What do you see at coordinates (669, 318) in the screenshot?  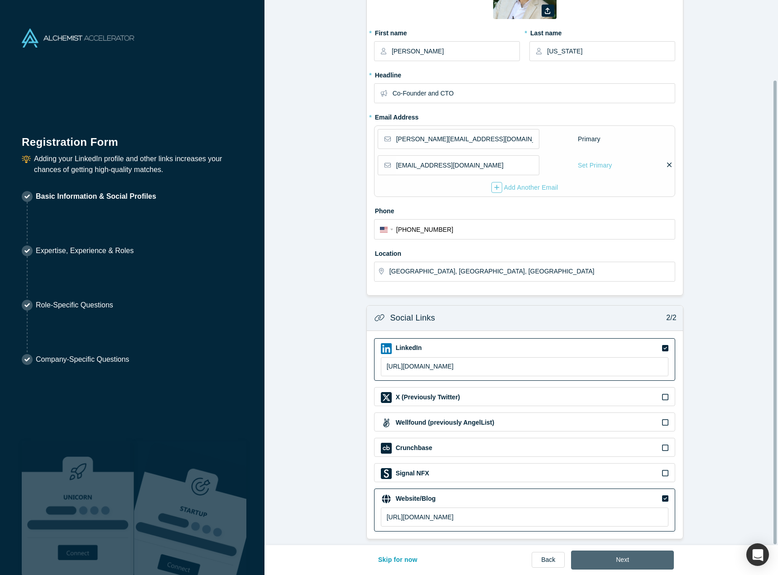 I see `p: 2/2` at bounding box center [669, 318].